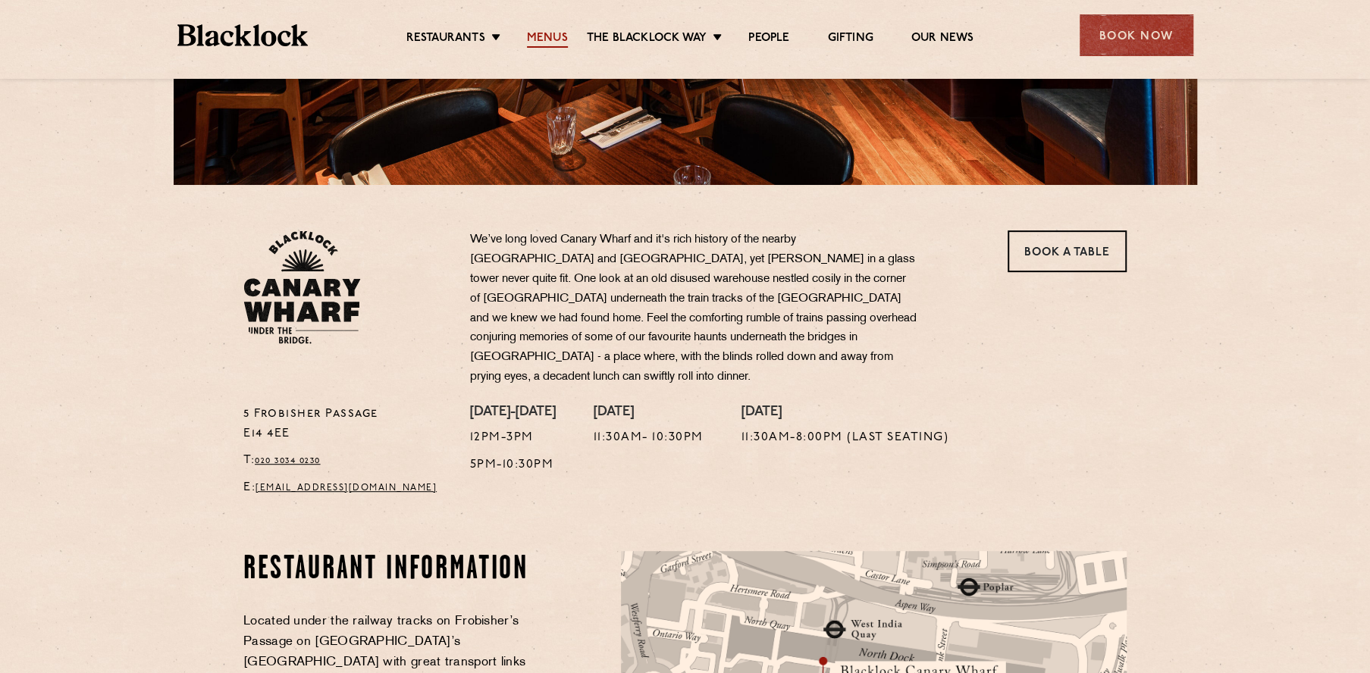 This screenshot has width=1370, height=673. Describe the element at coordinates (845, 438) in the screenshot. I see `p: 11:30am-8:00pm (Last Seating)` at that location.